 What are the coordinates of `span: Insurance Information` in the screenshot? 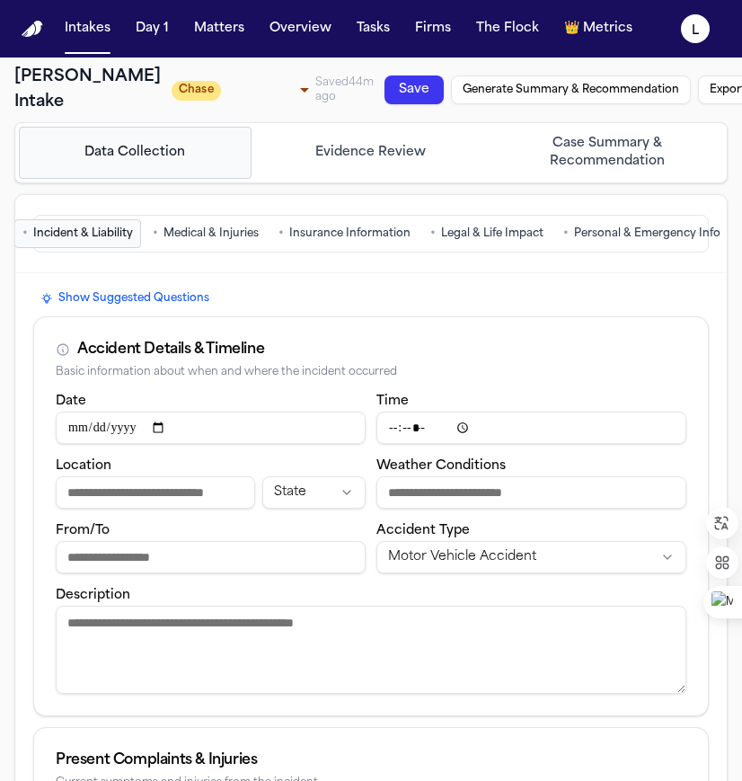 It's located at (350, 234).